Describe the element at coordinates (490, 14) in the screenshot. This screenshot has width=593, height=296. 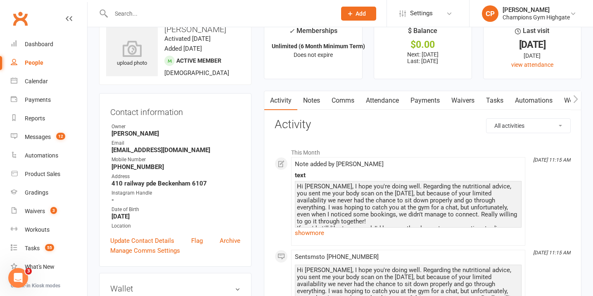
I see `div: CP` at that location.